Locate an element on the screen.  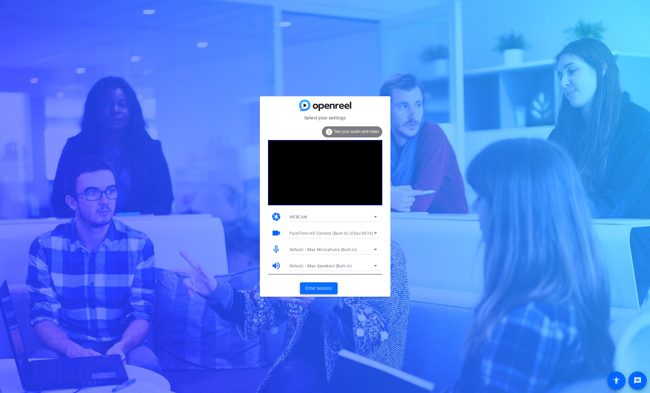
span: Default - iMac Microphone (Built-in) is located at coordinates (323, 250).